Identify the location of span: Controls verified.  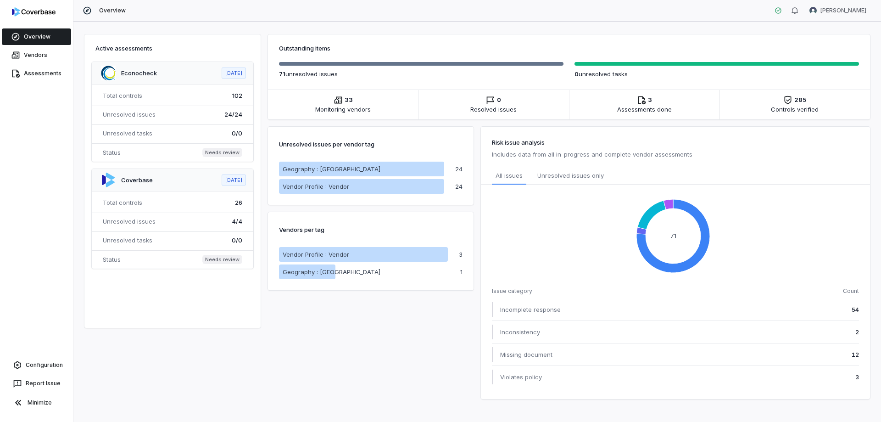
(795, 109).